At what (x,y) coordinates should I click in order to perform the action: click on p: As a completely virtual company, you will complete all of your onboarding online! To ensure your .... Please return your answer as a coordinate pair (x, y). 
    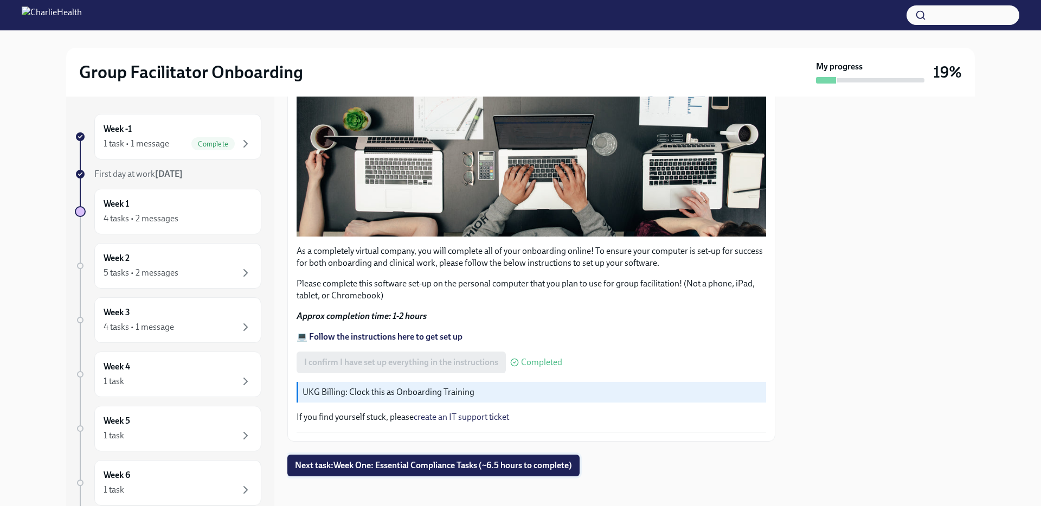
    Looking at the image, I should click on (531, 257).